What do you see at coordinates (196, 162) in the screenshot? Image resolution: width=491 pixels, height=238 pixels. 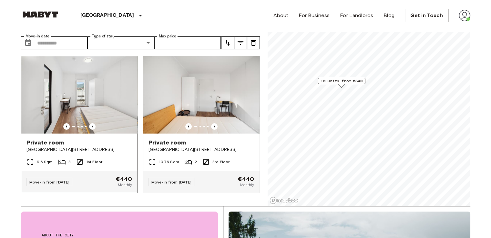 I see `span: 2` at bounding box center [196, 162].